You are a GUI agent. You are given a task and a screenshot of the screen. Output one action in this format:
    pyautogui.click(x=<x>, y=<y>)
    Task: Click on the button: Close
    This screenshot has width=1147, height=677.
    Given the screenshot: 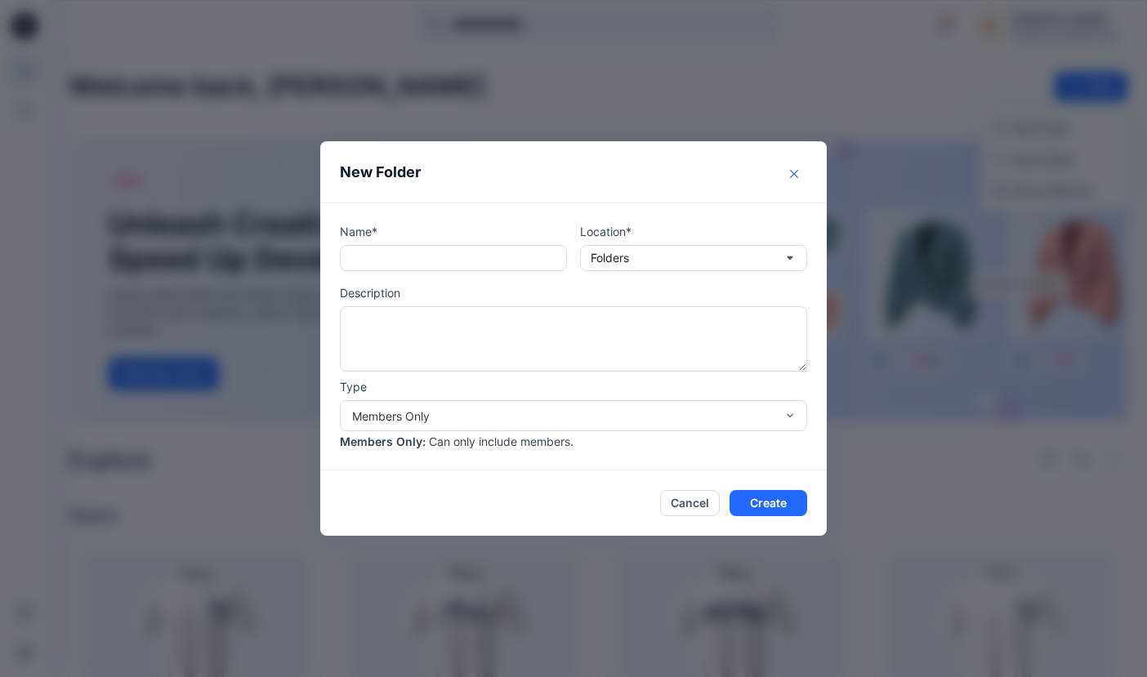 What is the action you would take?
    pyautogui.click(x=794, y=174)
    